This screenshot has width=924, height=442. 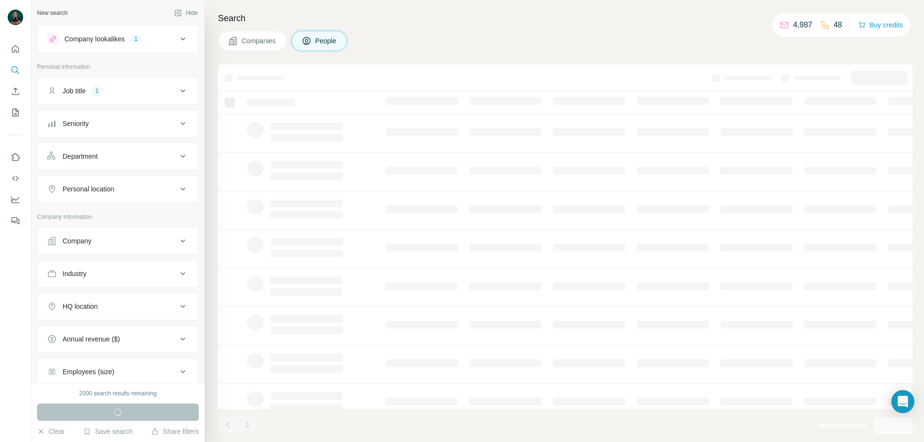 What do you see at coordinates (77, 241) in the screenshot?
I see `div: Company` at bounding box center [77, 241].